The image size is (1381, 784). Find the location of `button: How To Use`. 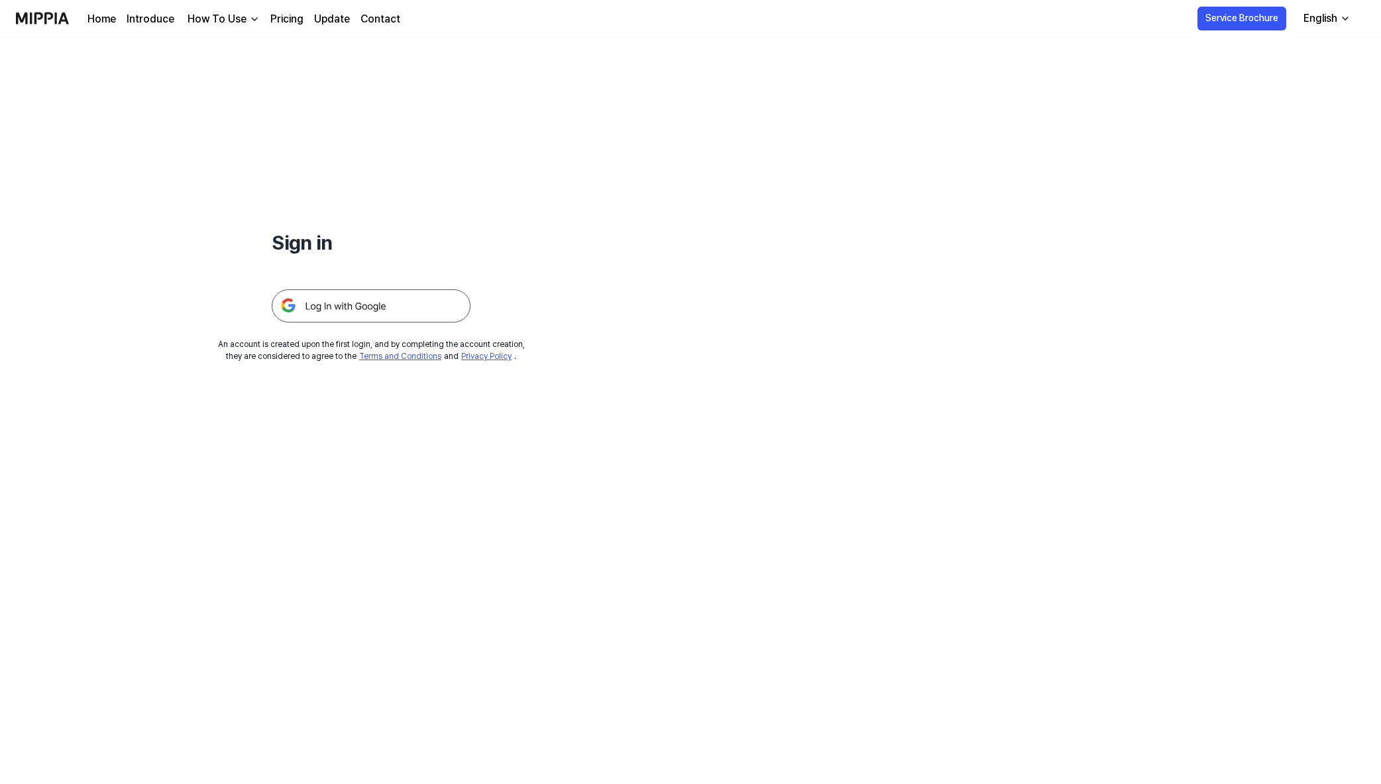

button: How To Use is located at coordinates (222, 19).